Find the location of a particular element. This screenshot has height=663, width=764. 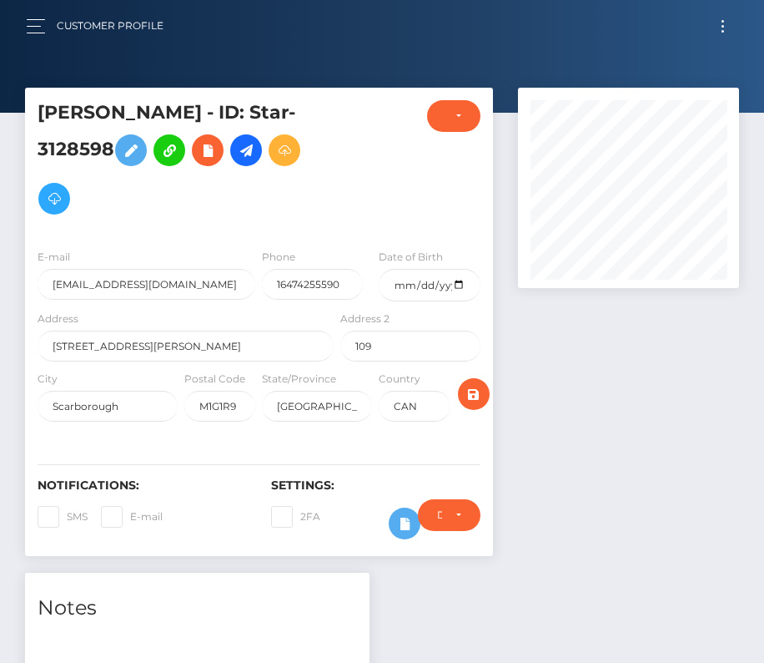

button: Toggle navigation is located at coordinates (723, 26).